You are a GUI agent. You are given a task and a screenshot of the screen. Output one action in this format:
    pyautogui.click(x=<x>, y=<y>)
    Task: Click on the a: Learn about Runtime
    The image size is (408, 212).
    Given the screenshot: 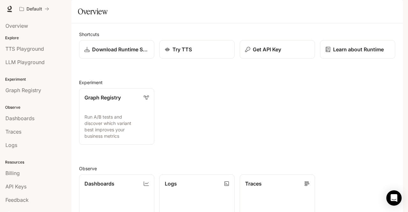 What is the action you would take?
    pyautogui.click(x=357, y=49)
    